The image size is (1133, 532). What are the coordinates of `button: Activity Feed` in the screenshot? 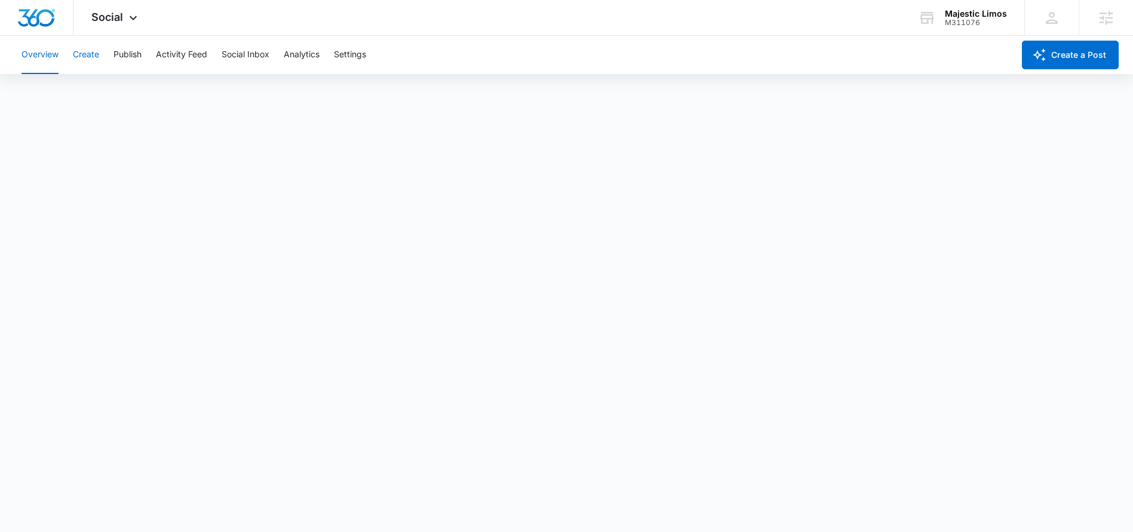 It's located at (182, 55).